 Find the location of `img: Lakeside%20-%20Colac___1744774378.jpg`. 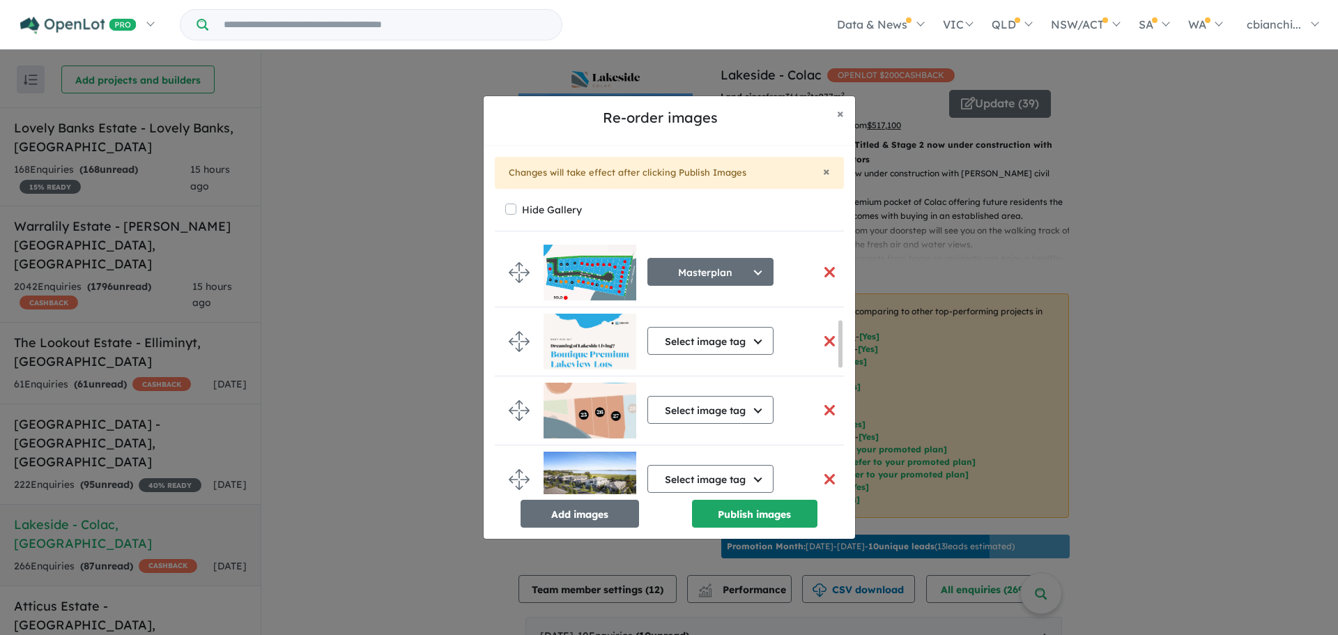

img: Lakeside%20-%20Colac___1744774378.jpg is located at coordinates (589, 272).